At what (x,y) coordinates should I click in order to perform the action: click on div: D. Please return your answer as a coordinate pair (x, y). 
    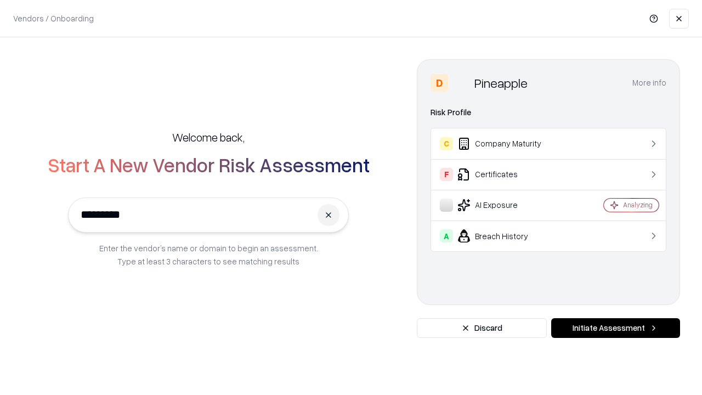
    Looking at the image, I should click on (439, 83).